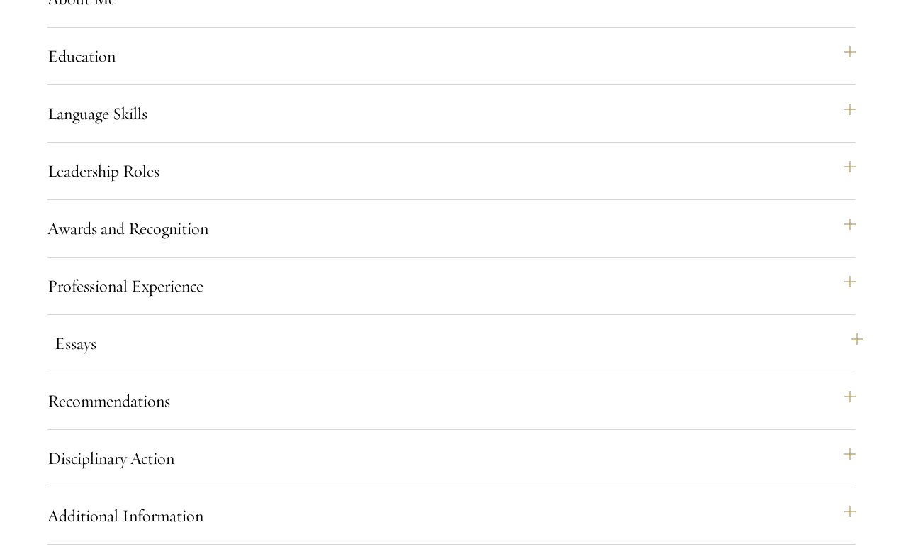  Describe the element at coordinates (459, 343) in the screenshot. I see `button: Essays` at that location.